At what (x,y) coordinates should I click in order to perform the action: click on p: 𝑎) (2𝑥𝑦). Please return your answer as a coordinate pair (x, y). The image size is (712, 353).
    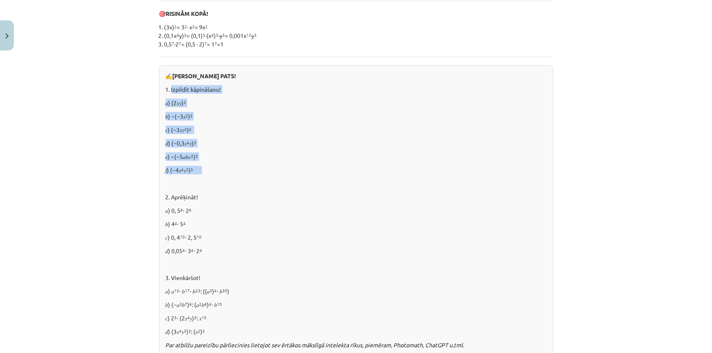
    Looking at the image, I should click on (356, 103).